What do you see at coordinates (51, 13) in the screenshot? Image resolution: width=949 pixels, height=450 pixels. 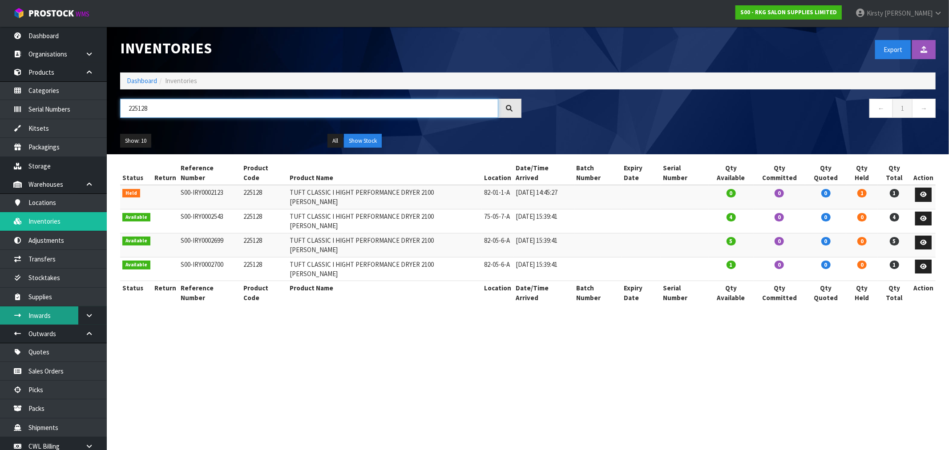 I see `span: ProStock` at bounding box center [51, 13].